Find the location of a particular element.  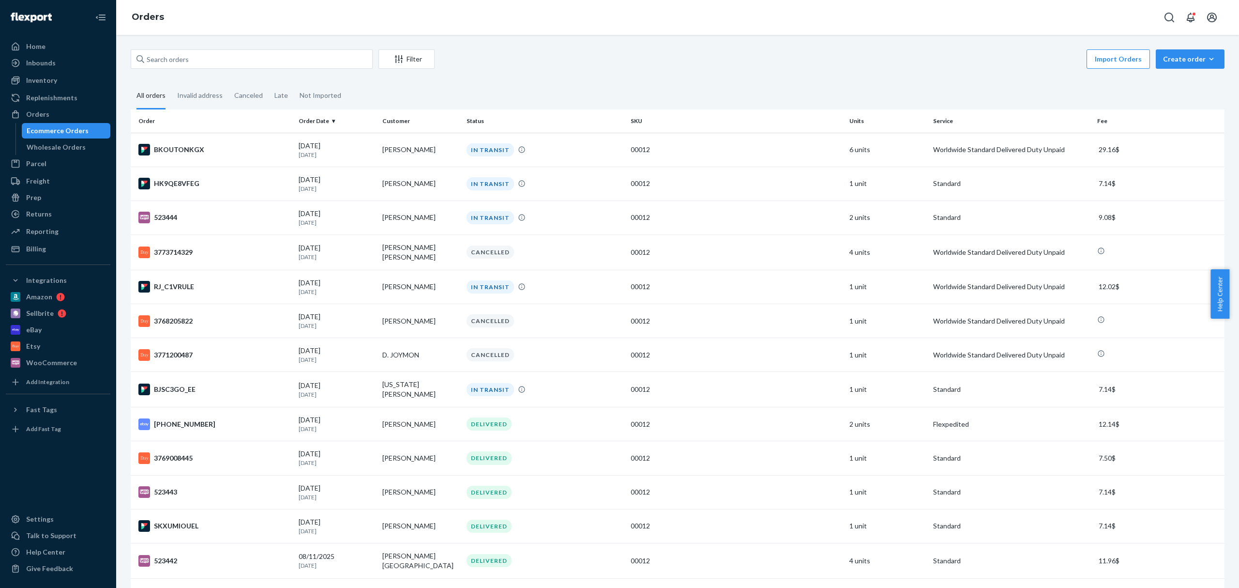

div: Etsy is located at coordinates (33, 346).